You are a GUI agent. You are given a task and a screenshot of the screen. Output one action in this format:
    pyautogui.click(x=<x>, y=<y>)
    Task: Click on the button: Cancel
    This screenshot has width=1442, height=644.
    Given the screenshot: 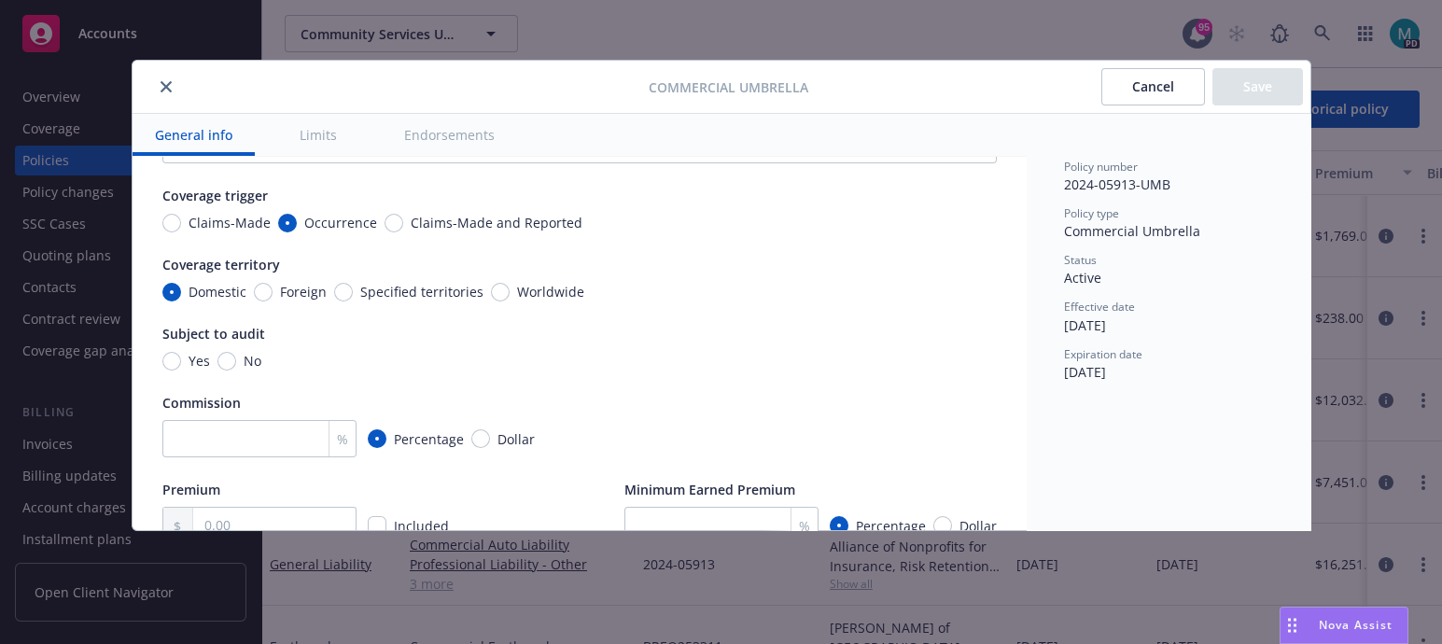 What is the action you would take?
    pyautogui.click(x=1153, y=87)
    